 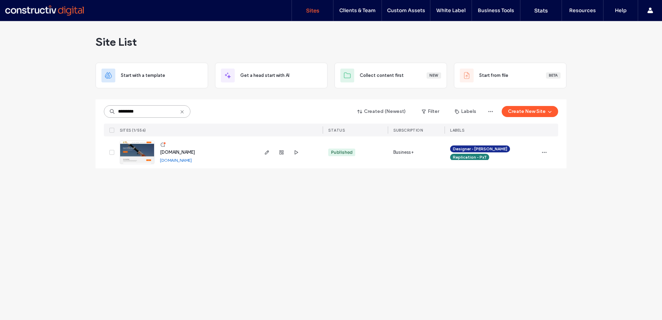 I want to click on label: Custom Assets, so click(x=406, y=10).